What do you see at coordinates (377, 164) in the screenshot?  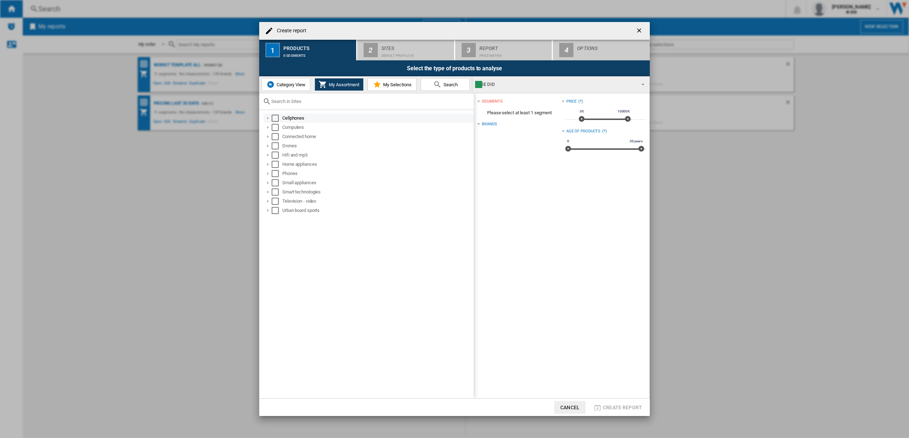 I see `div: Home appliances` at bounding box center [377, 164].